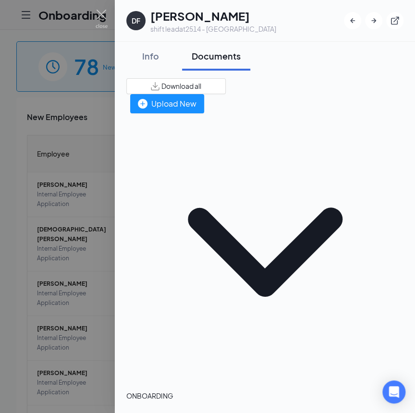 The width and height of the screenshot is (415, 413). I want to click on svg: ExternalLink, so click(395, 21).